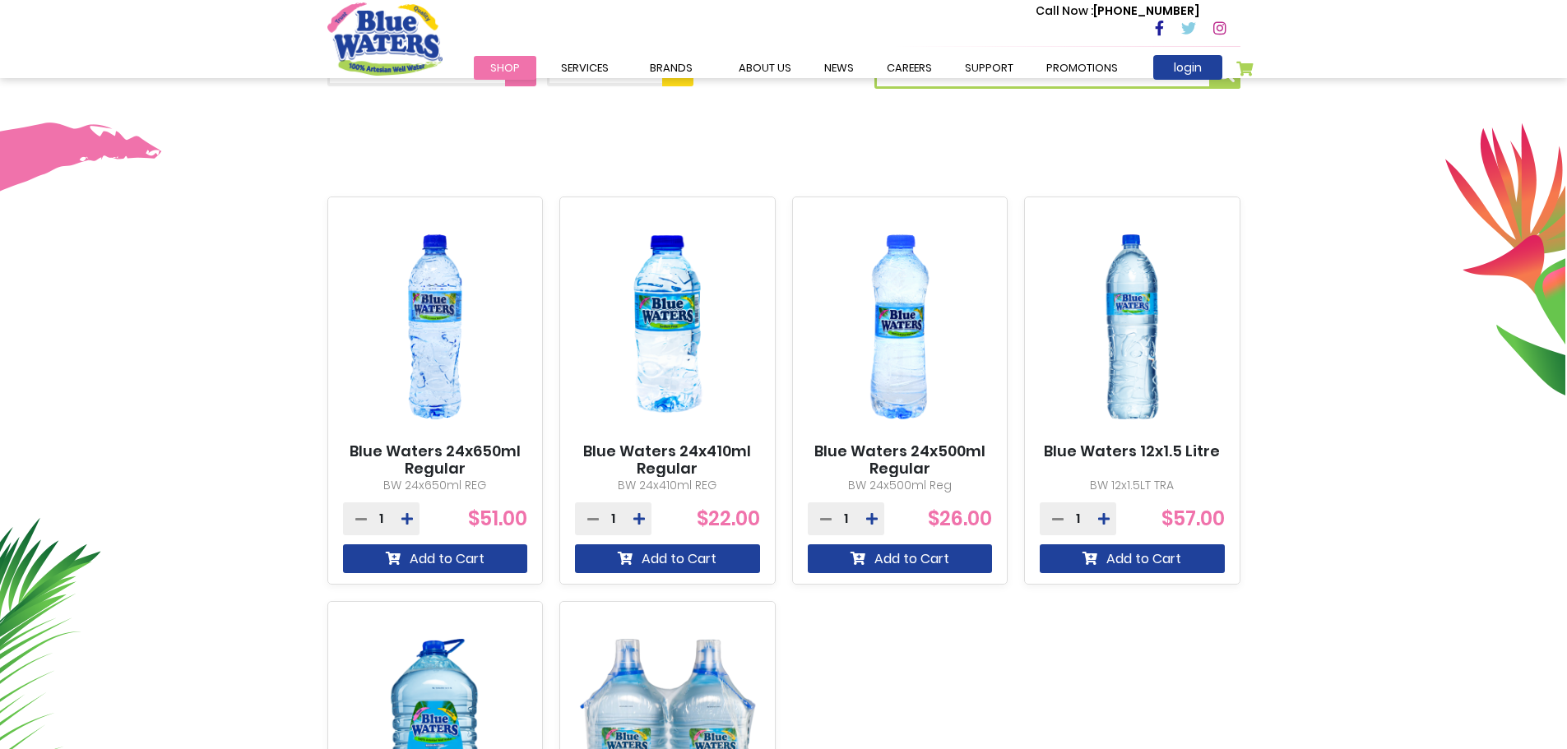  What do you see at coordinates (435, 485) in the screenshot?
I see `p: BW 24x650ml REG` at bounding box center [435, 485].